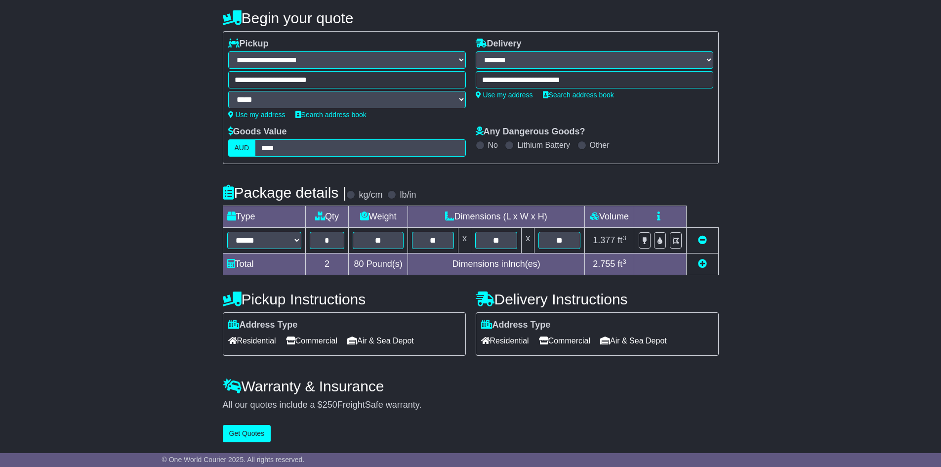  Describe the element at coordinates (407, 195) in the screenshot. I see `label: lb/in` at that location.